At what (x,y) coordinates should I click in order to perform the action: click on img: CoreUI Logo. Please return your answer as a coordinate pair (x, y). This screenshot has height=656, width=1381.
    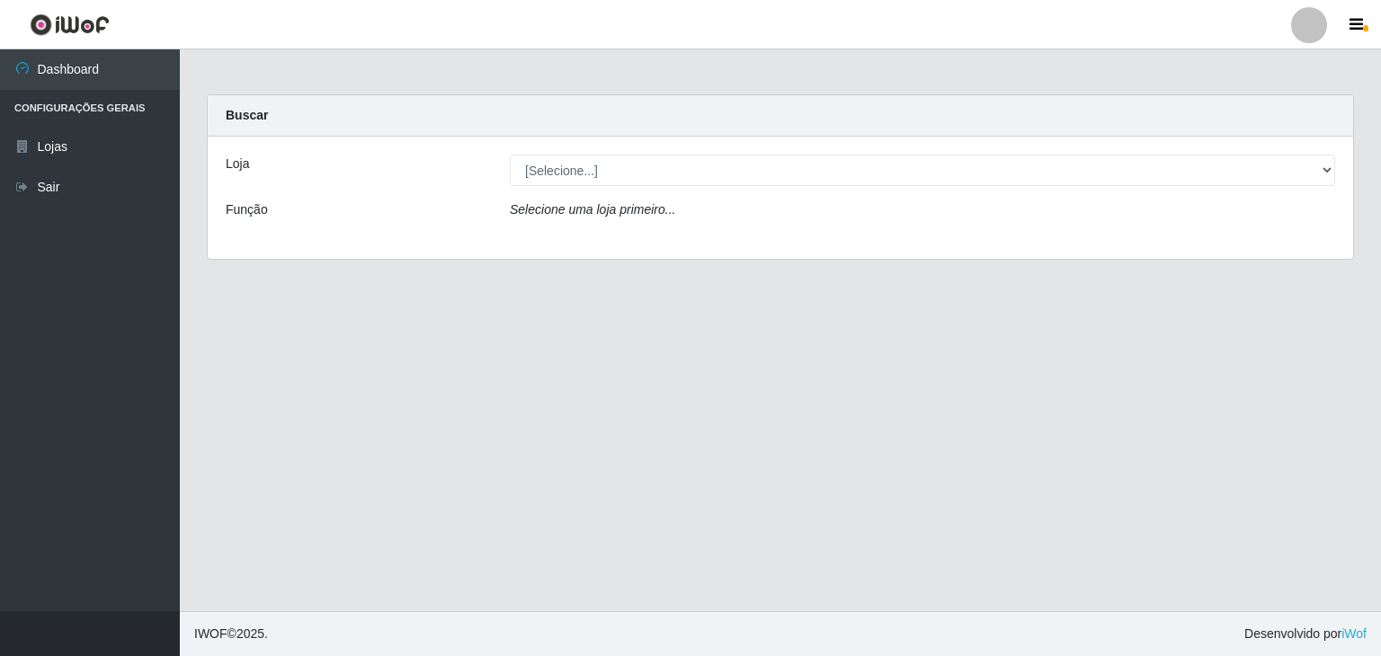
    Looking at the image, I should click on (69, 24).